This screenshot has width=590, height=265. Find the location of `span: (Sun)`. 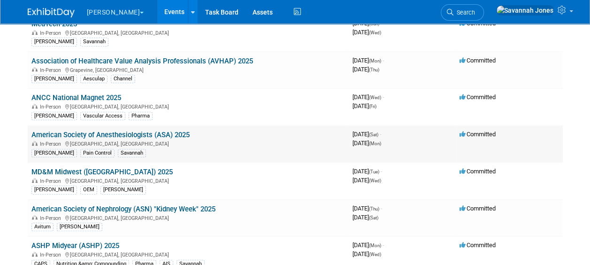

span: (Sun) is located at coordinates (374, 23).